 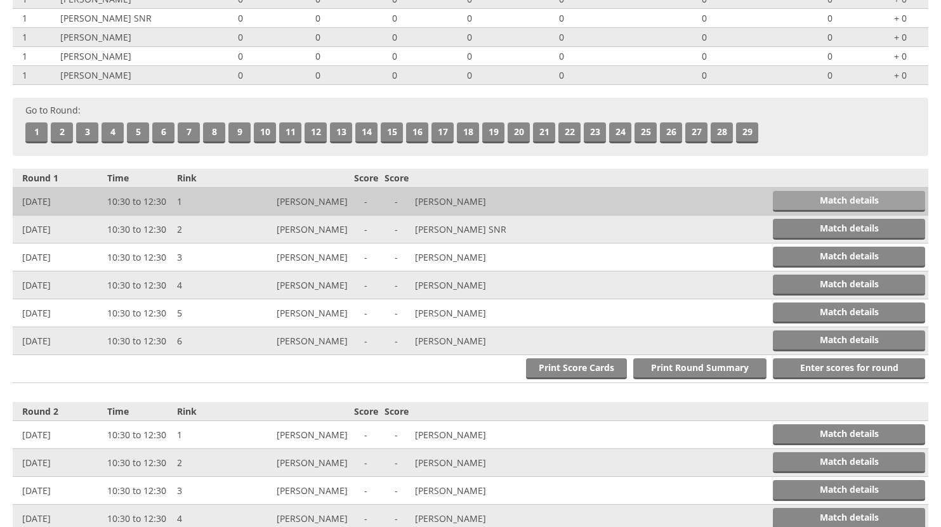 I want to click on a: Print Score Cards, so click(x=576, y=369).